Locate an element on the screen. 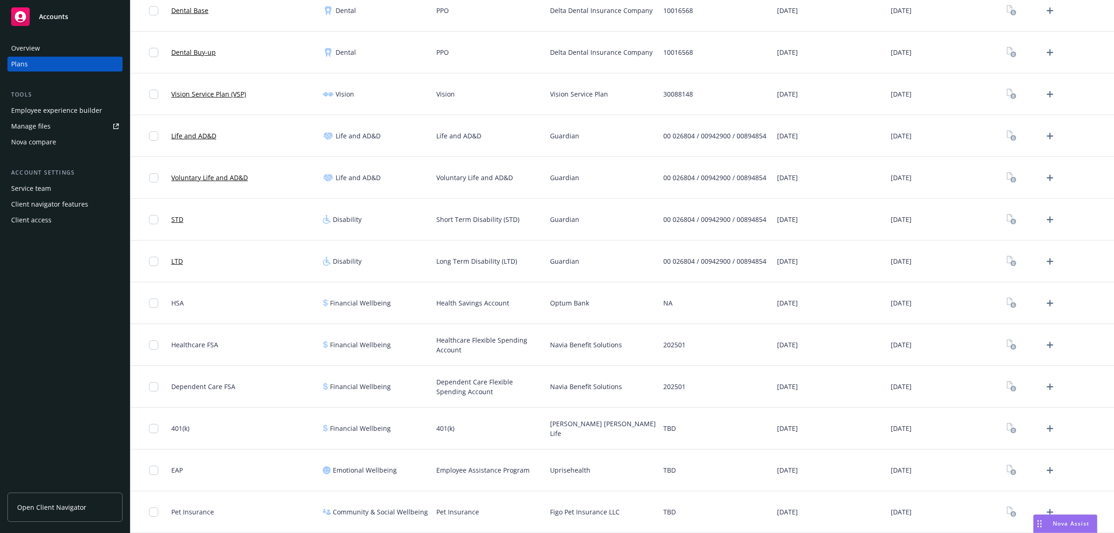  span: Delta Dental Insurance Company is located at coordinates (601, 10).